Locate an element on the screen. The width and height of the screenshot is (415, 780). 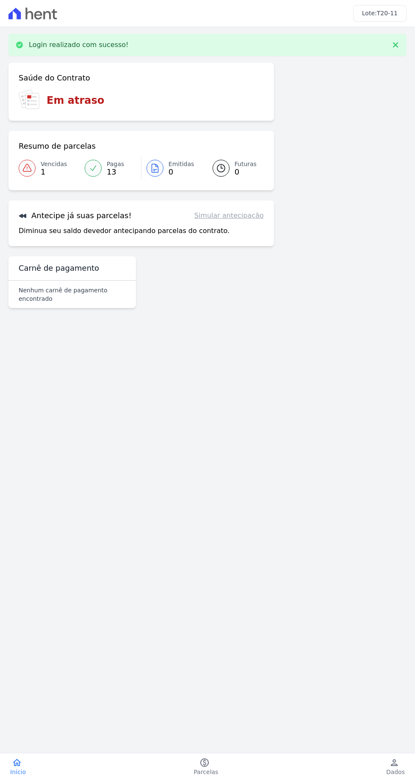
span: Vencidas is located at coordinates (54, 164).